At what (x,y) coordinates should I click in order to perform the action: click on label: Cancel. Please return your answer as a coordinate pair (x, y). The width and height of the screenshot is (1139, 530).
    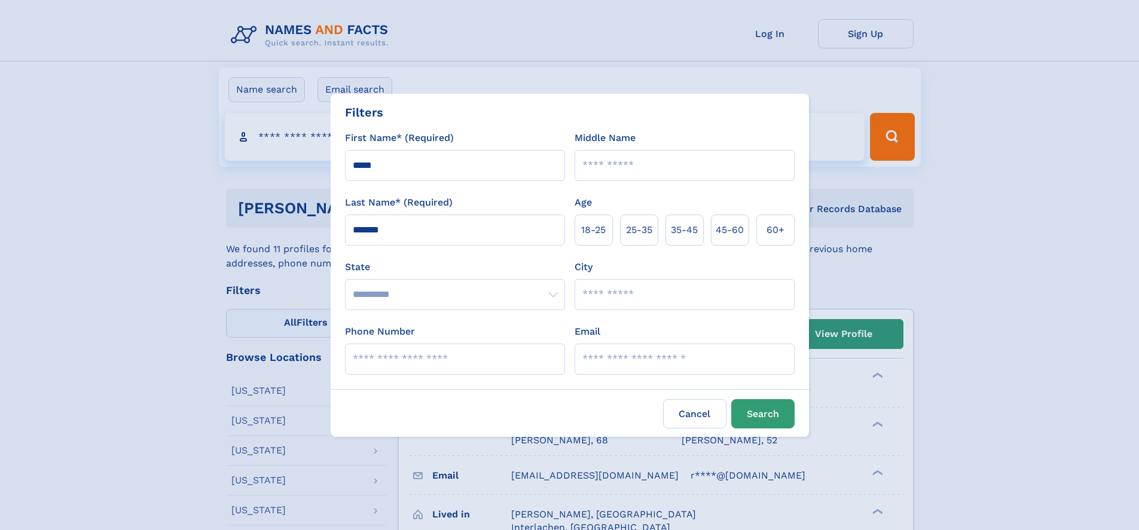
    Looking at the image, I should click on (695, 414).